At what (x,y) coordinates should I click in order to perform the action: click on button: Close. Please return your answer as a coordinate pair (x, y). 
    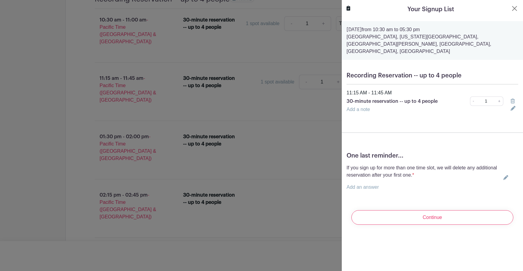
    Looking at the image, I should click on (514, 8).